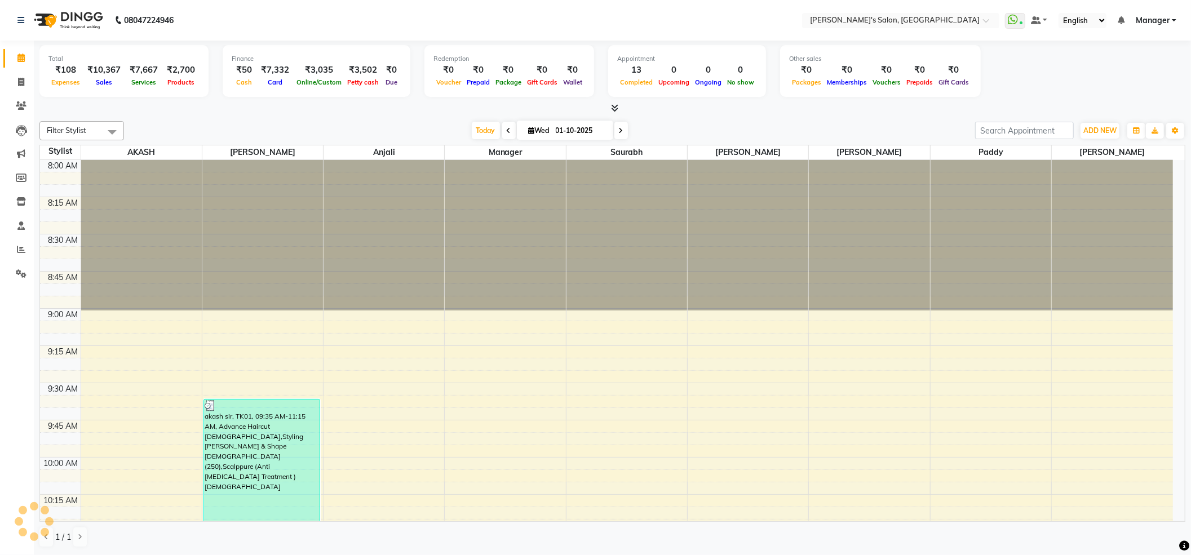 Image resolution: width=1191 pixels, height=555 pixels. Describe the element at coordinates (319, 70) in the screenshot. I see `div: ₹3,035` at that location.